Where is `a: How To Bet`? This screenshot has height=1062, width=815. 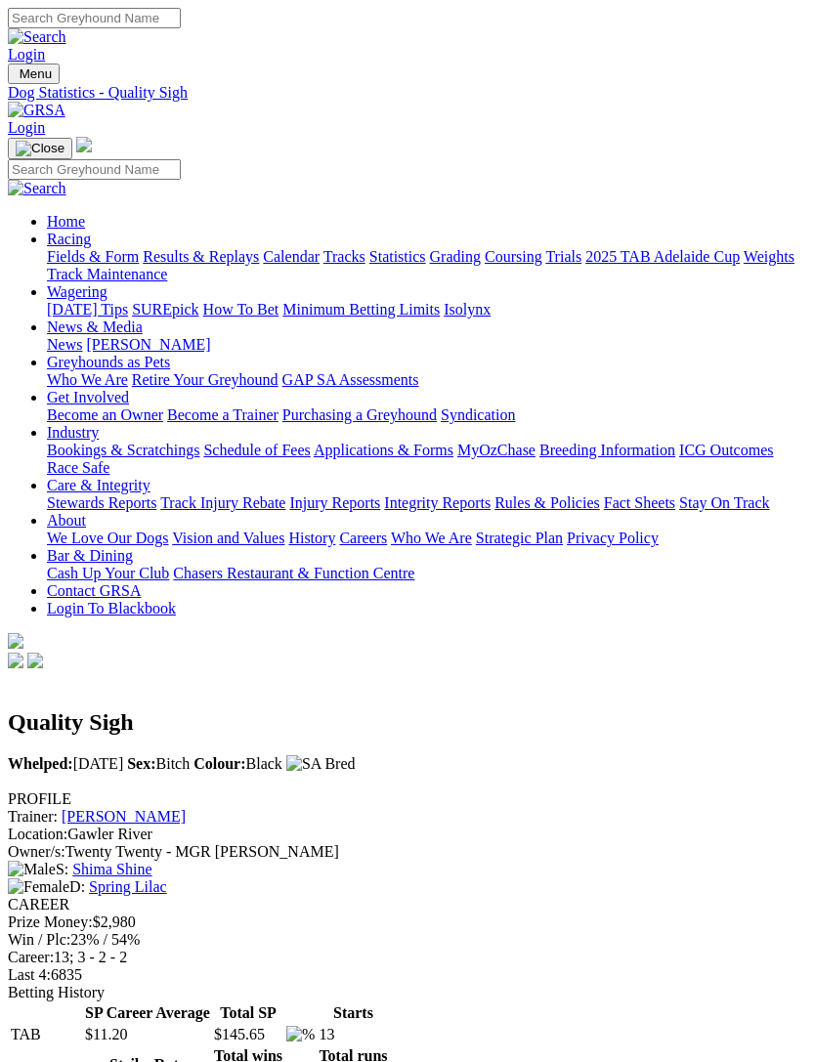 a: How To Bet is located at coordinates (241, 309).